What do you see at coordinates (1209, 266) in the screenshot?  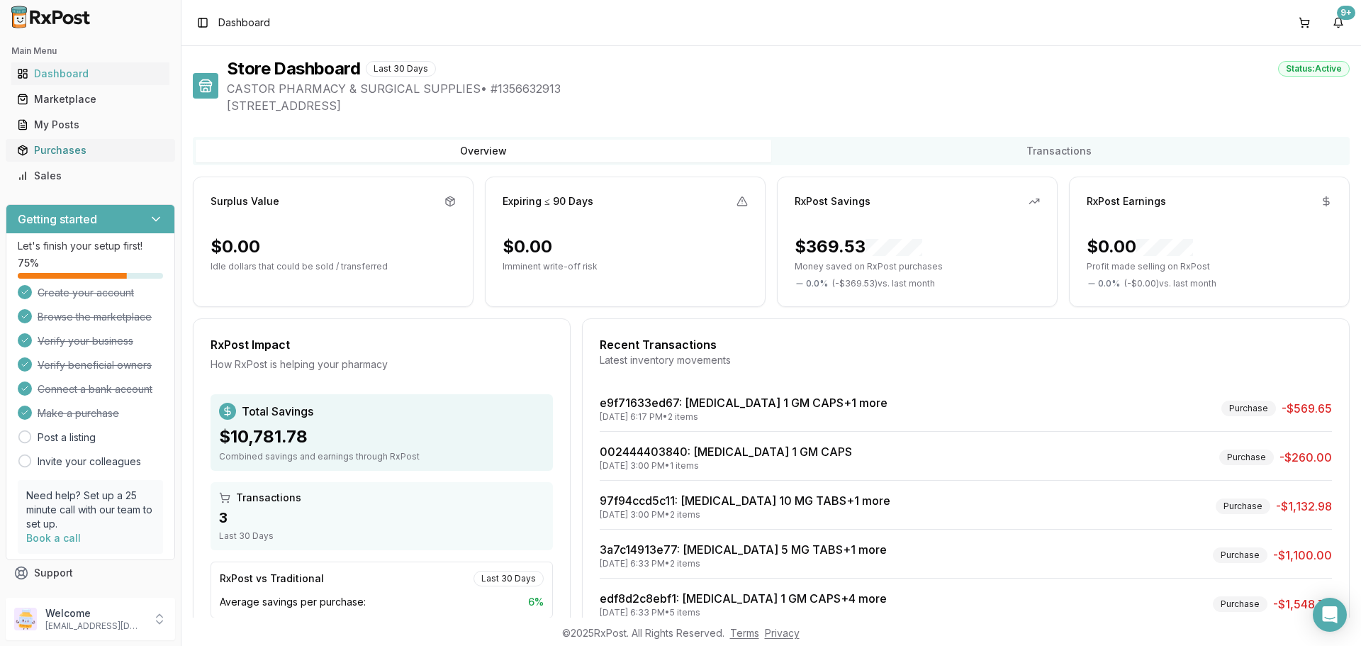 I see `p: Profit made selling on RxPost` at bounding box center [1209, 266].